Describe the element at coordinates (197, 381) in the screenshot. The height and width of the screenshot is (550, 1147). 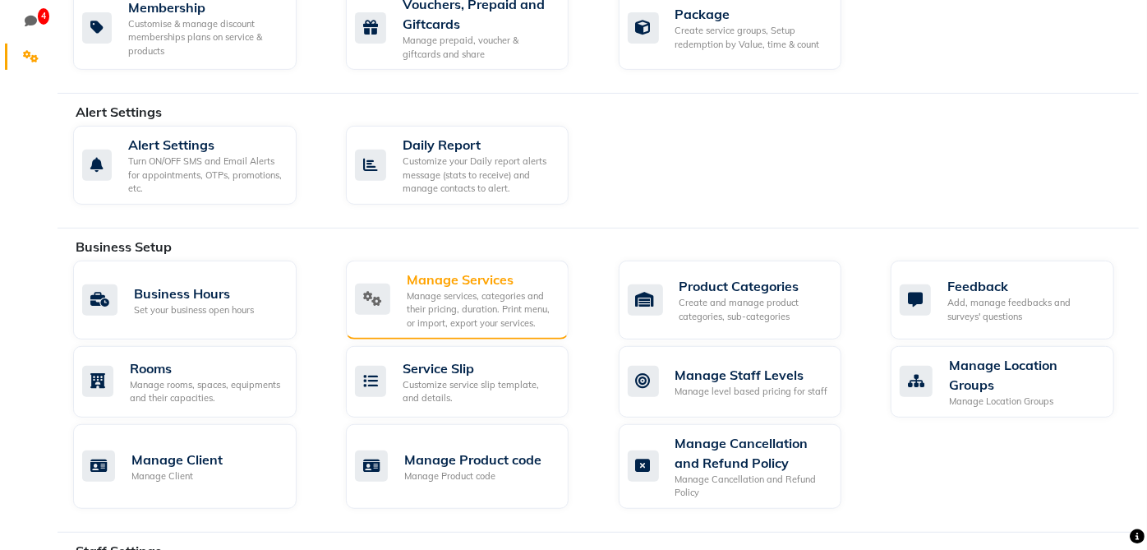
I see `a: RoomsManage rooms, spaces, equipments and their capacities.` at that location.